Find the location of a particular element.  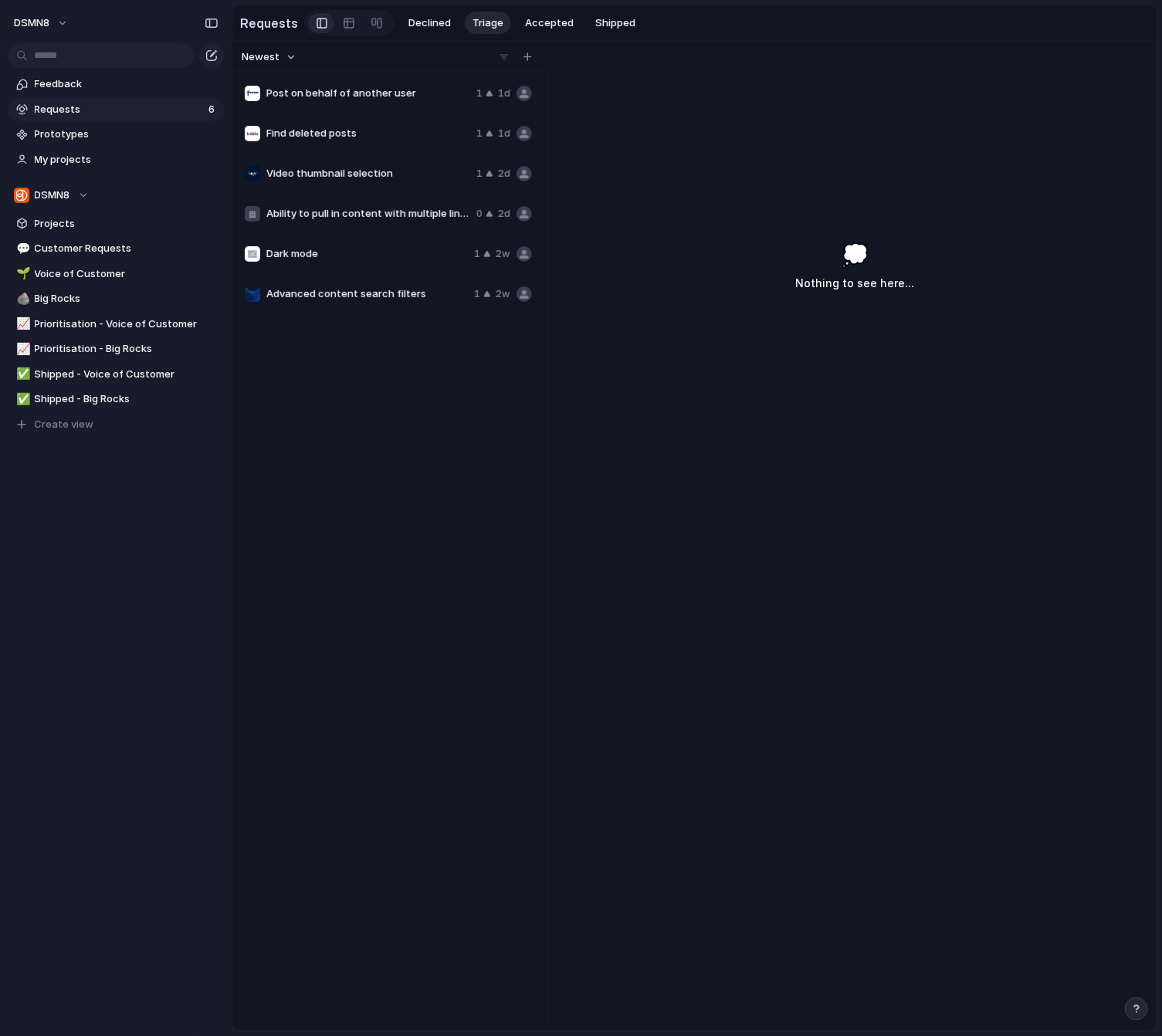

span: Shipped - Big Rocks is located at coordinates (126, 399).